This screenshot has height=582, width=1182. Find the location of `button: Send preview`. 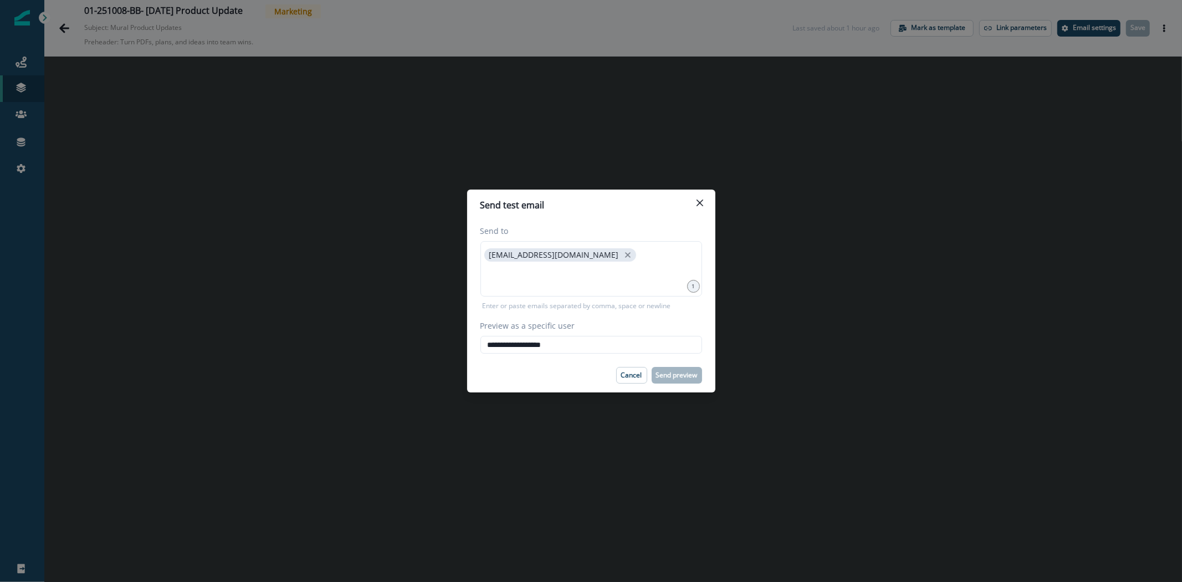

button: Send preview is located at coordinates (677, 375).